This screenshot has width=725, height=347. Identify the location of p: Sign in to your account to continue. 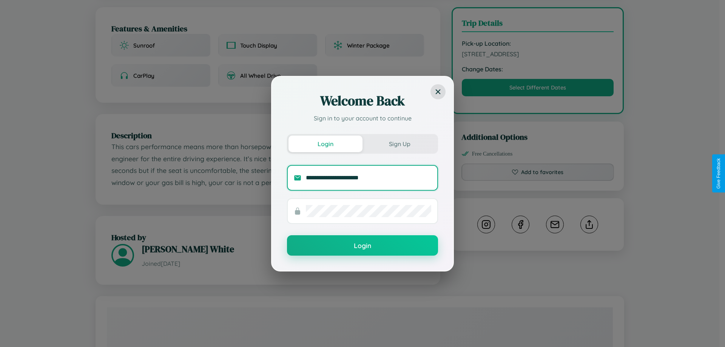
(363, 118).